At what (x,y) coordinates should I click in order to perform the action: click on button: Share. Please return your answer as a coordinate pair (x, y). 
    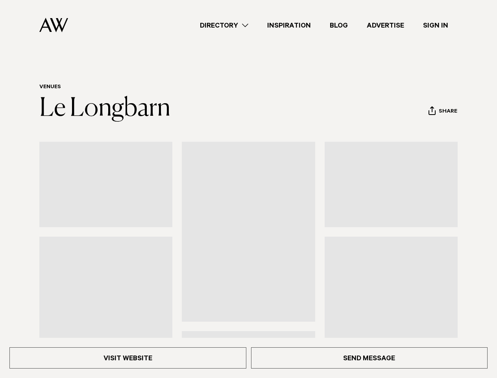
    Looking at the image, I should click on (443, 112).